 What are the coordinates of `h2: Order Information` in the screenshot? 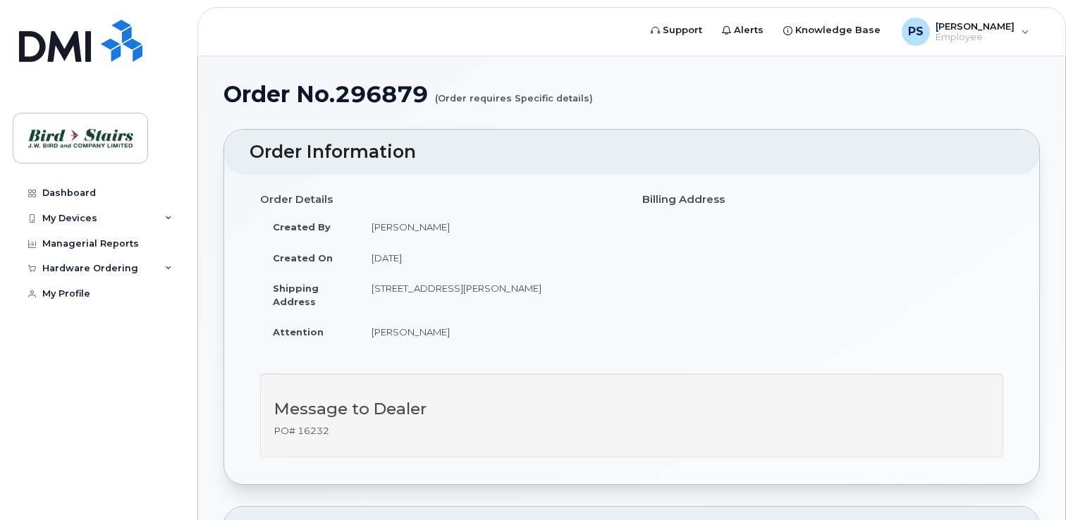 It's located at (632, 152).